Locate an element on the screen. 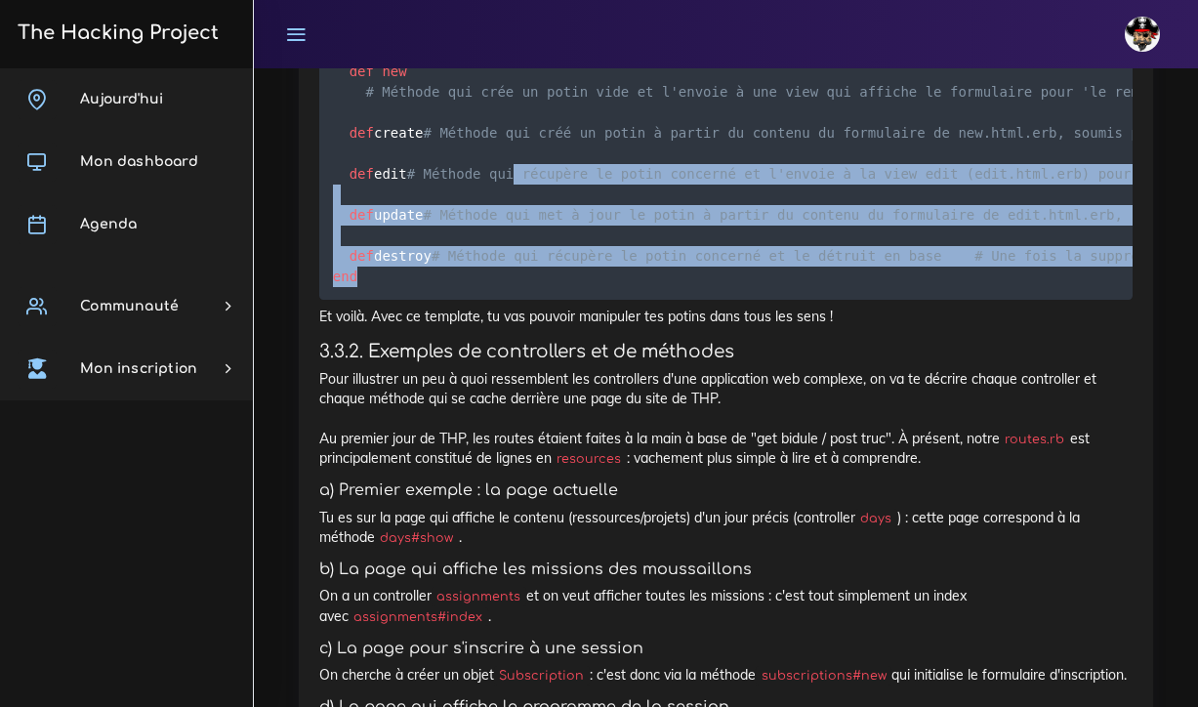  code: days#show is located at coordinates (417, 538).